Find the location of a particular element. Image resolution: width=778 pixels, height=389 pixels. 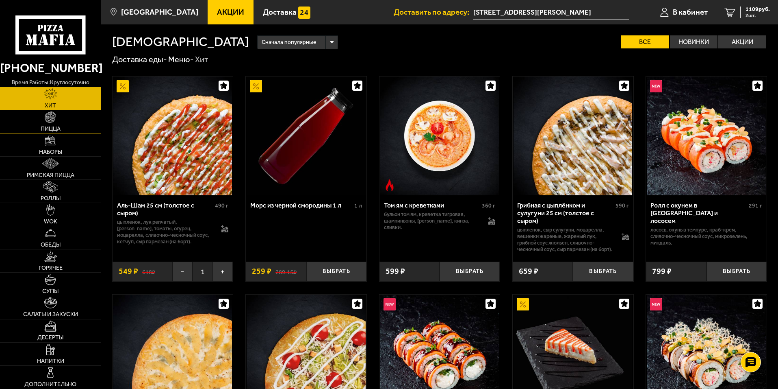

span: Горячее is located at coordinates (50, 268).